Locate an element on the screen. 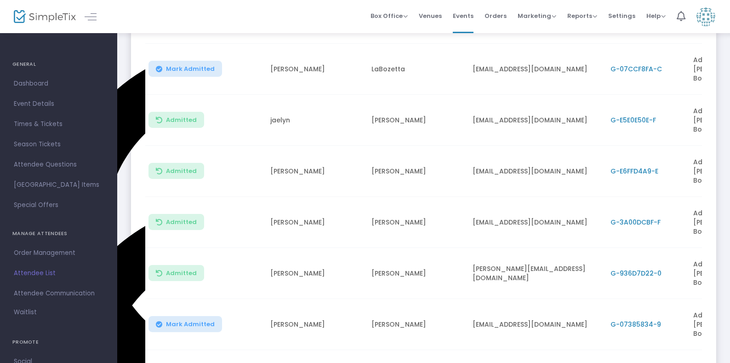 This screenshot has width=730, height=363. span: Times & Tickets is located at coordinates (58, 124).